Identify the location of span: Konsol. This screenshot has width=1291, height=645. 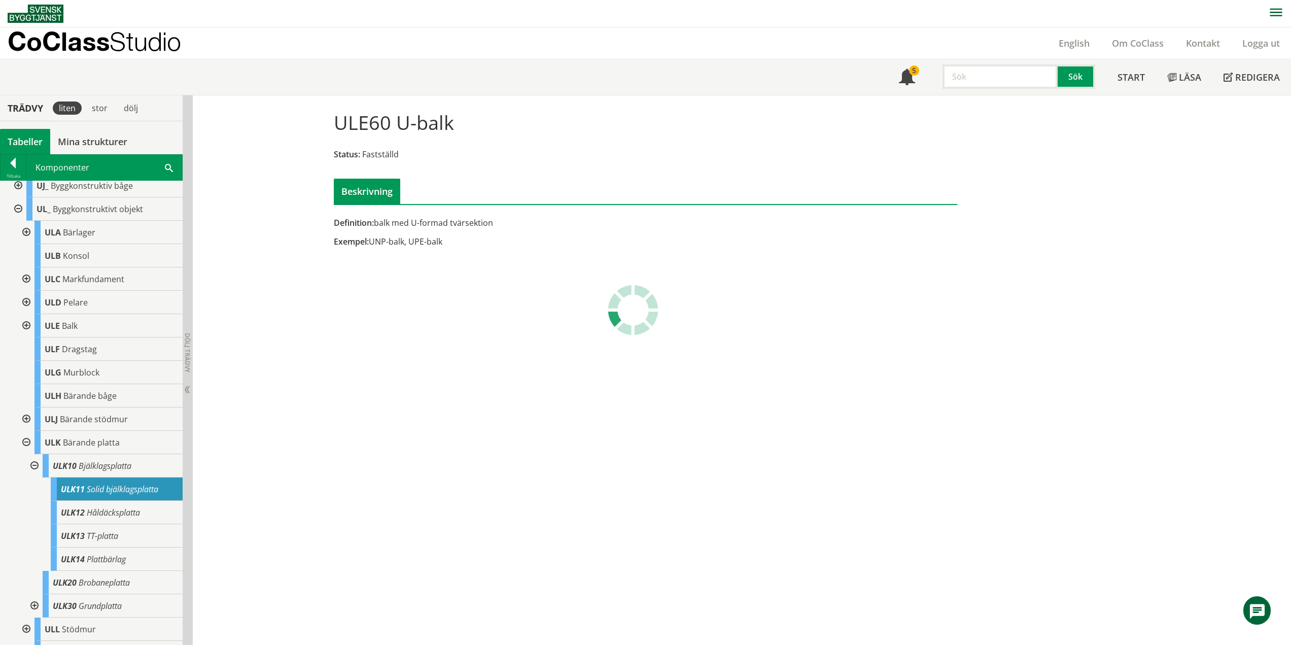
(76, 256).